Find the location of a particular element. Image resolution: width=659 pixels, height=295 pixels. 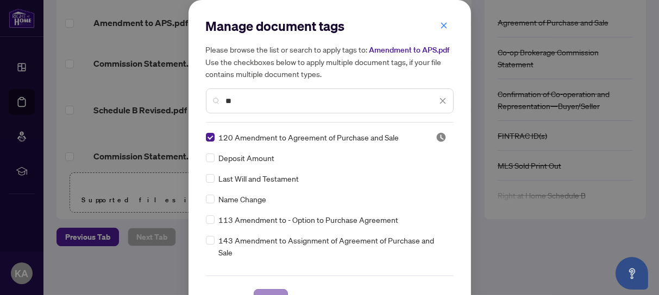

span: Amendment to APS.pdf is located at coordinates (409, 50).